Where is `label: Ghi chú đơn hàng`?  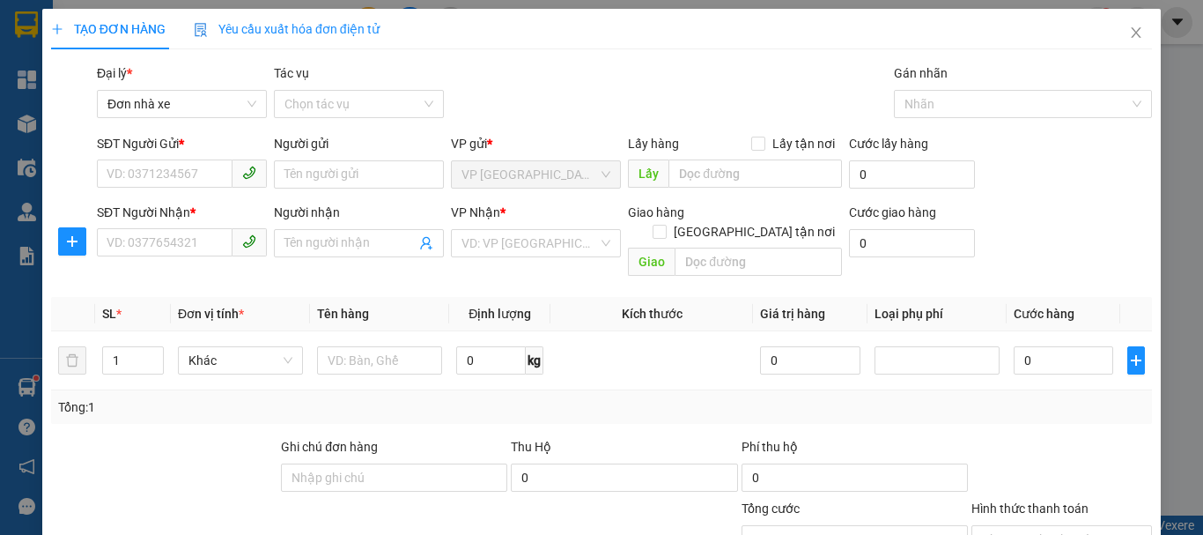 label: Ghi chú đơn hàng is located at coordinates (329, 447).